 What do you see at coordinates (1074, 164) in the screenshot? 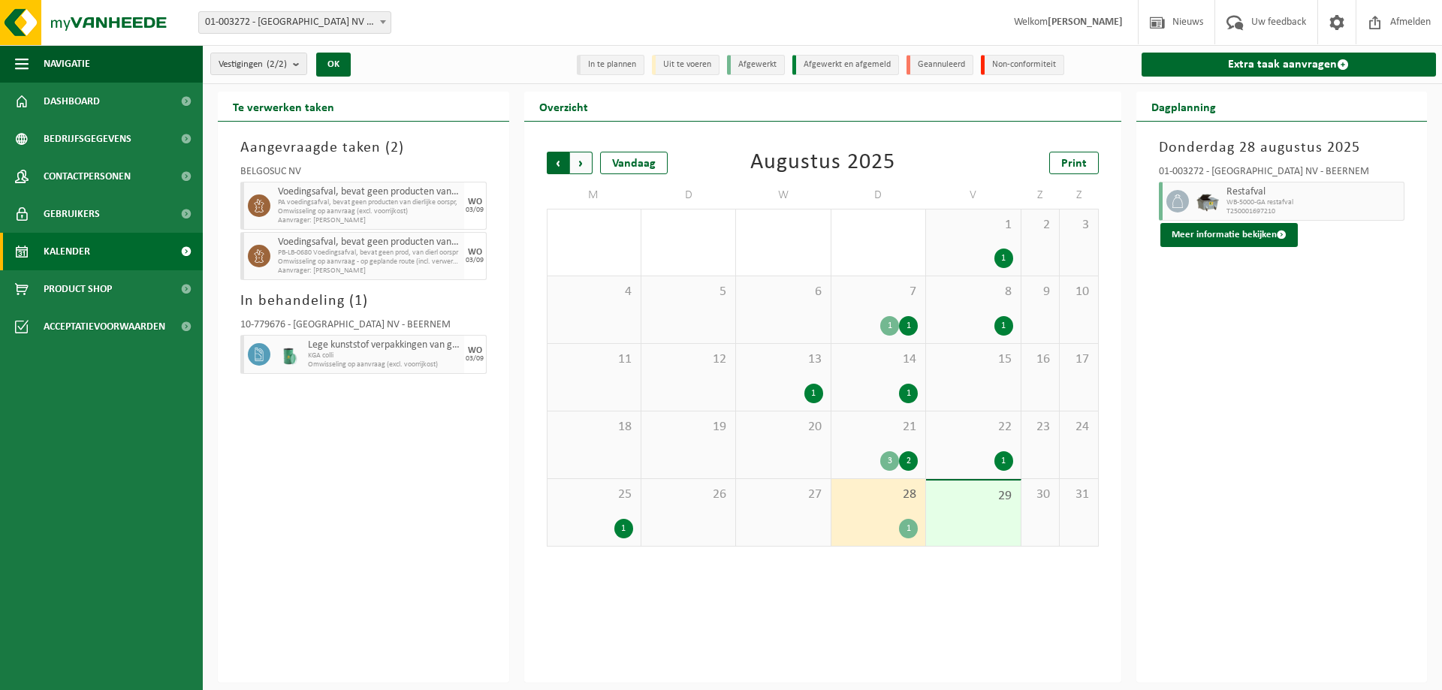
I see `span: Print` at bounding box center [1074, 164].